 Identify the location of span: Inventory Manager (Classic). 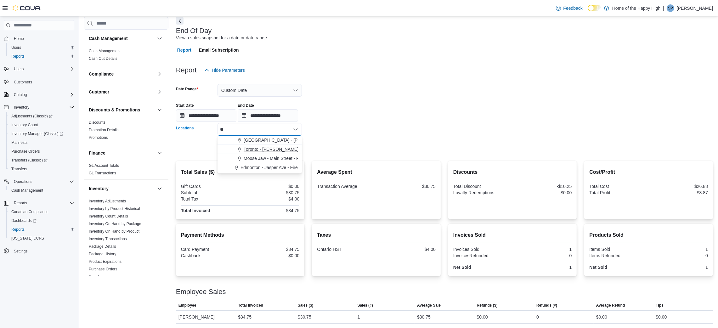
(37, 134).